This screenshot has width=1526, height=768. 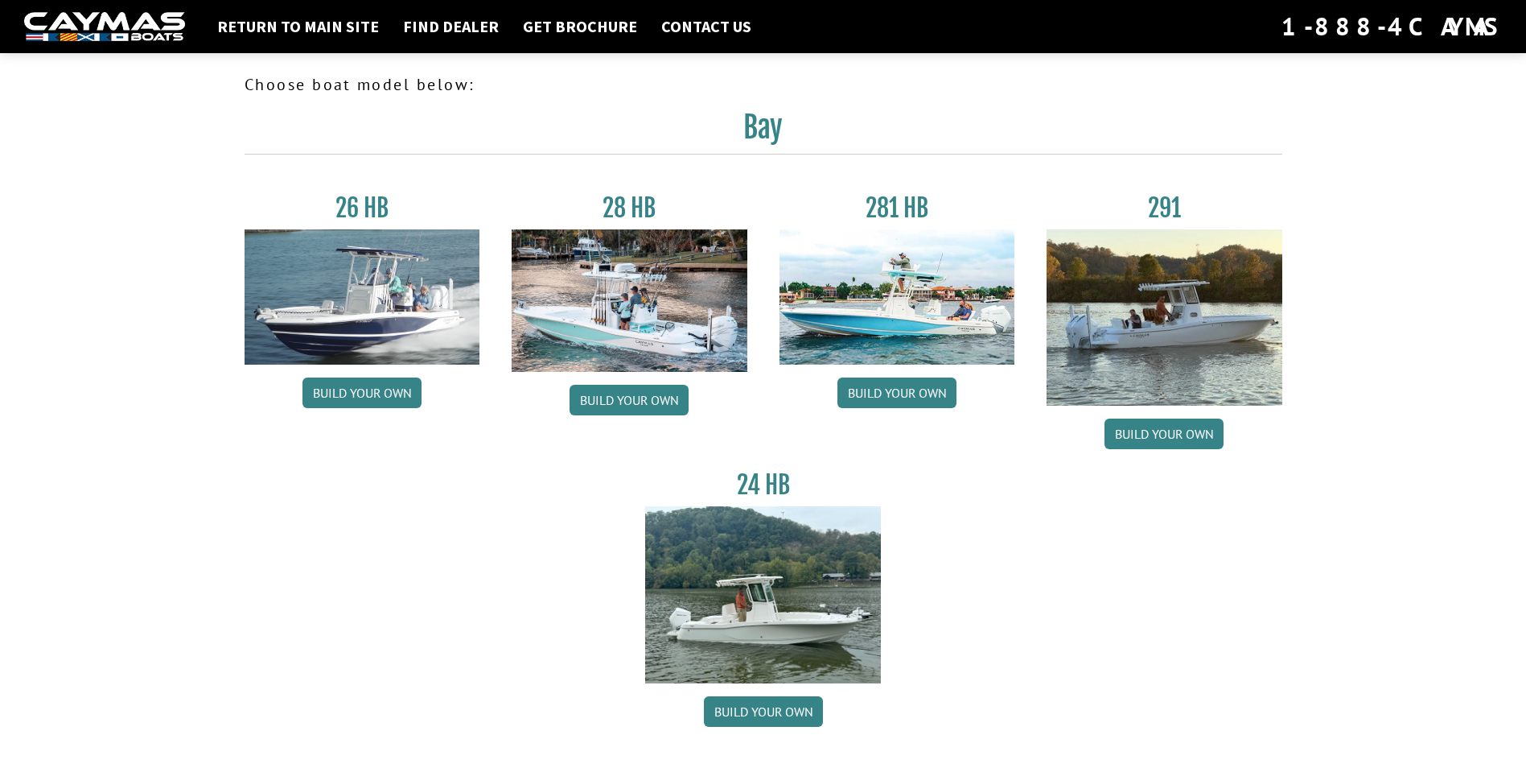 What do you see at coordinates (451, 27) in the screenshot?
I see `a: Find Dealer` at bounding box center [451, 27].